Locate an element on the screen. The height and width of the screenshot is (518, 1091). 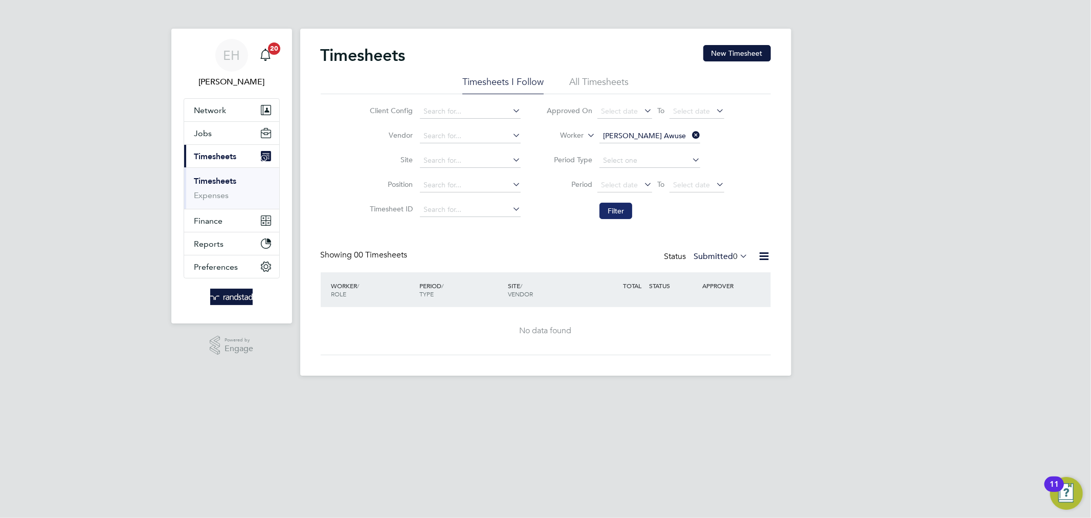
span: Powered by is located at coordinates (239, 340).